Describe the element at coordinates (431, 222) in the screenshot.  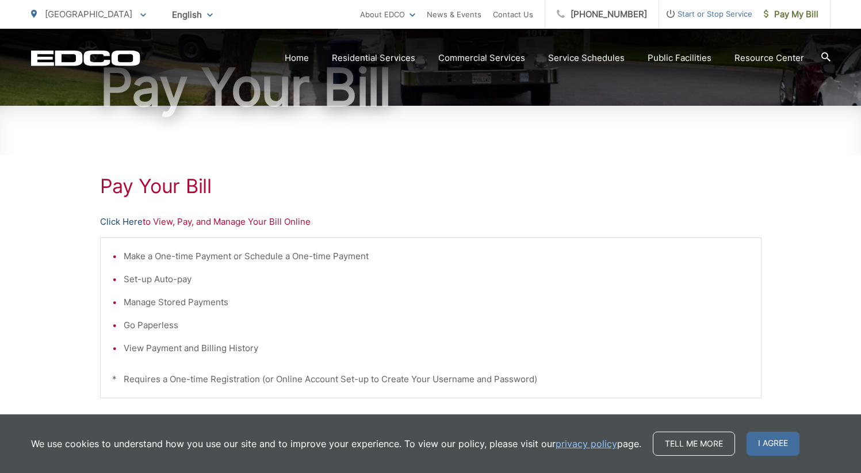
I see `p: to View, Pay, and Manage Your Bill Online` at that location.